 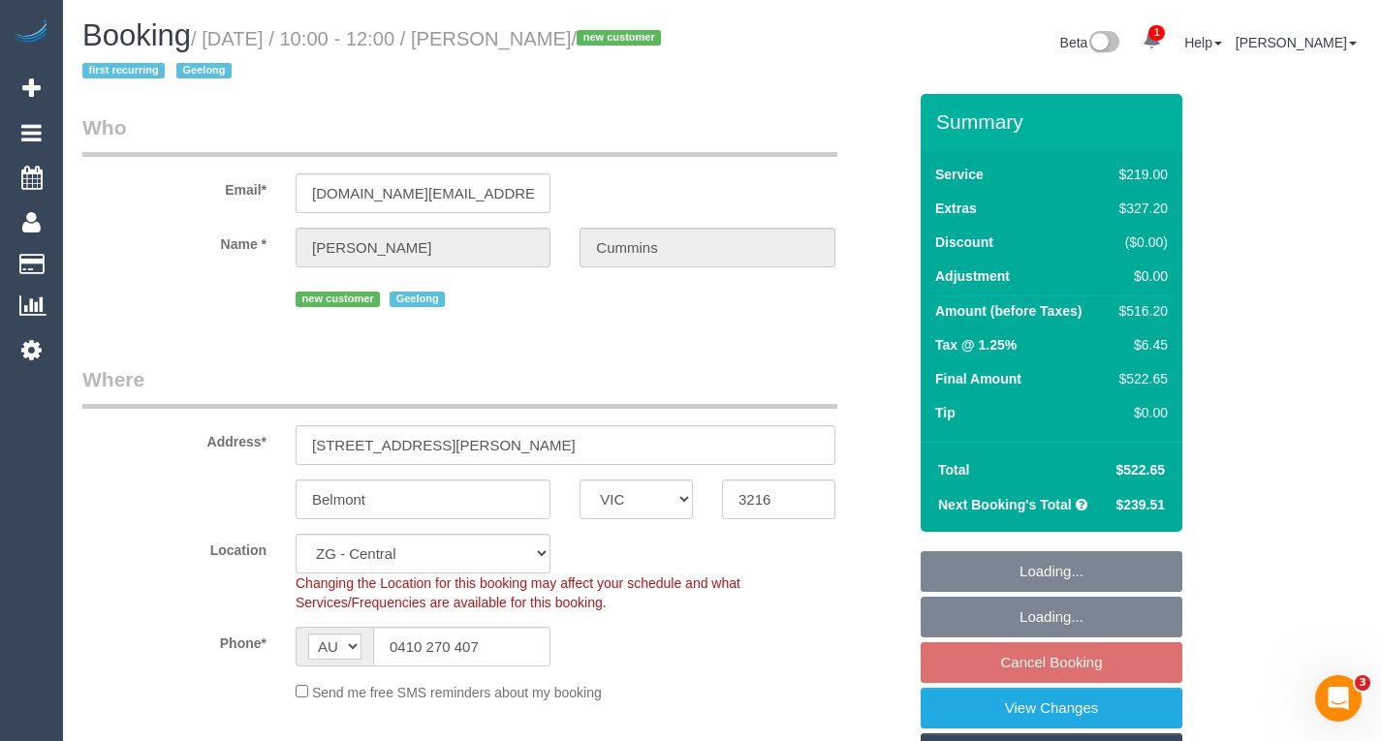 I want to click on label: Tip, so click(x=945, y=413).